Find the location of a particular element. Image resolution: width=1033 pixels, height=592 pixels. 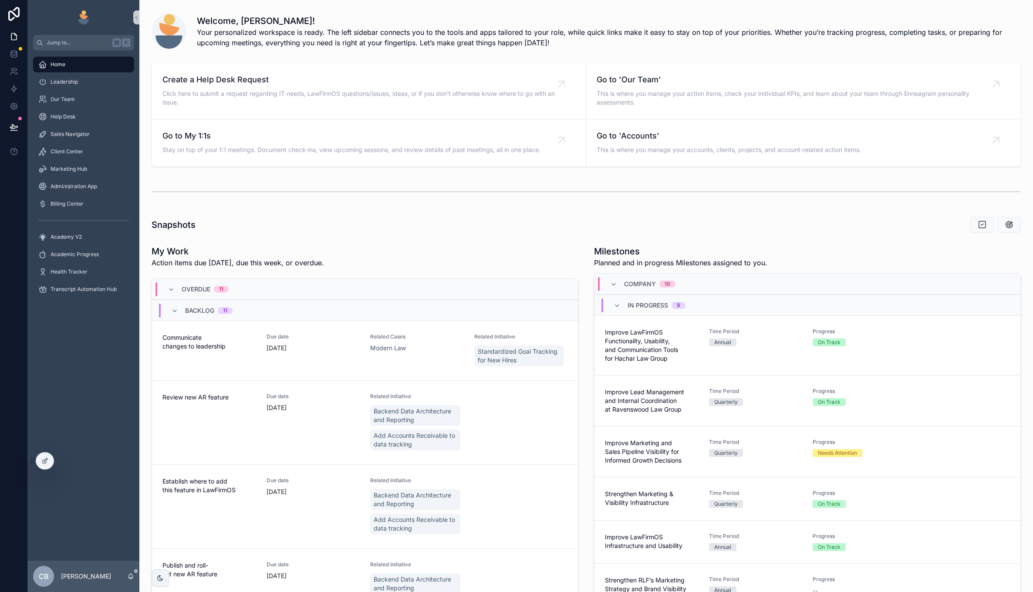

a: Home is located at coordinates (84, 64).